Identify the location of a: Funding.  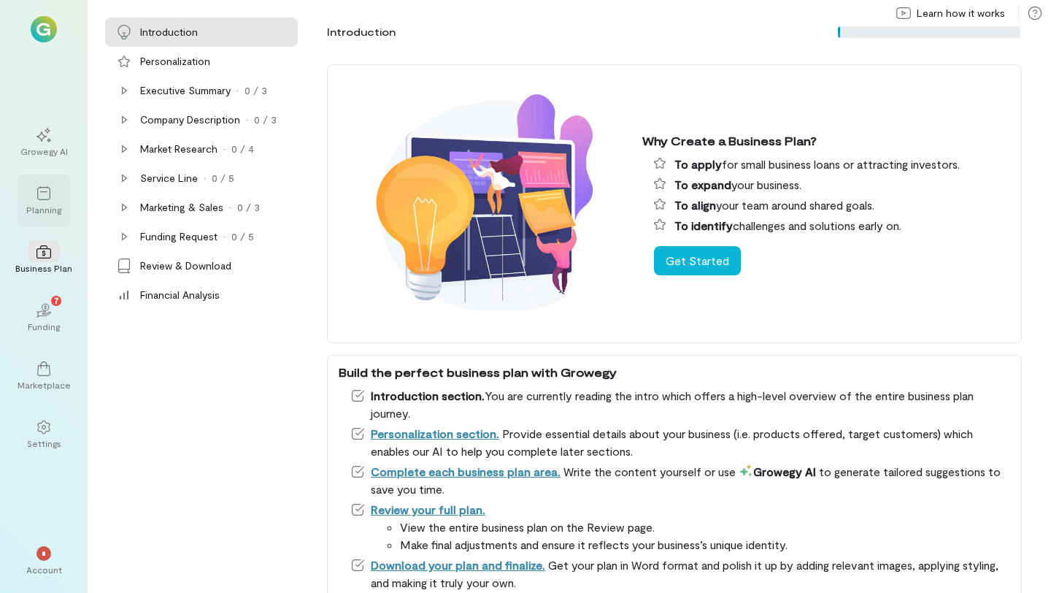
(44, 318).